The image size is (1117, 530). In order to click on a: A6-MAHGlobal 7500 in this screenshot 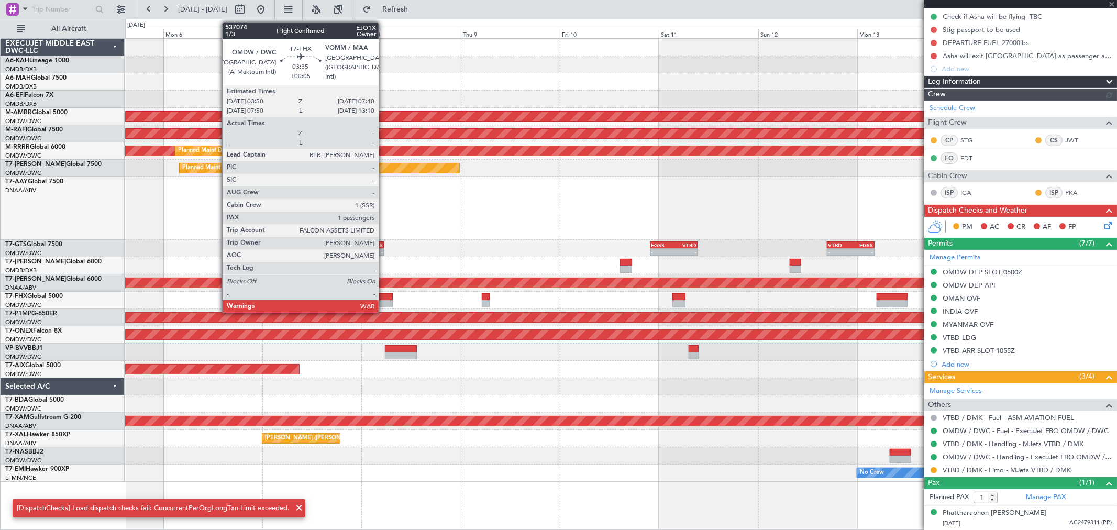, I will do `click(36, 78)`.